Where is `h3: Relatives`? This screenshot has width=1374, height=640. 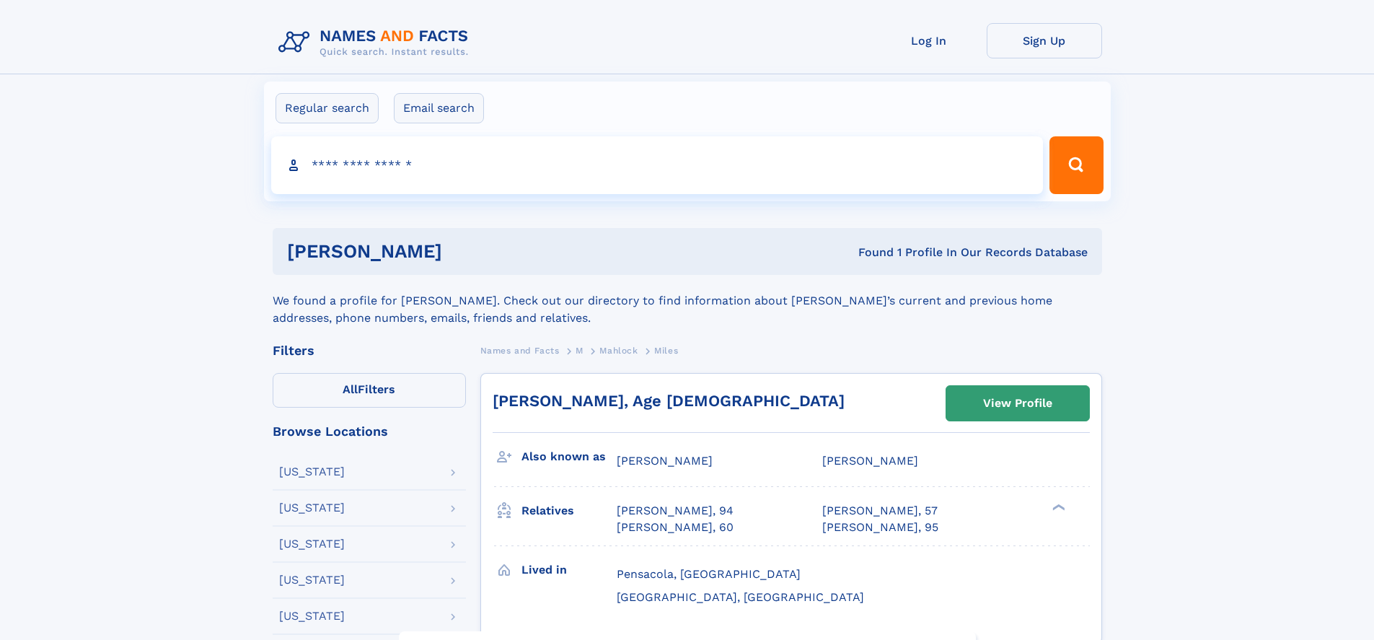 h3: Relatives is located at coordinates (569, 510).